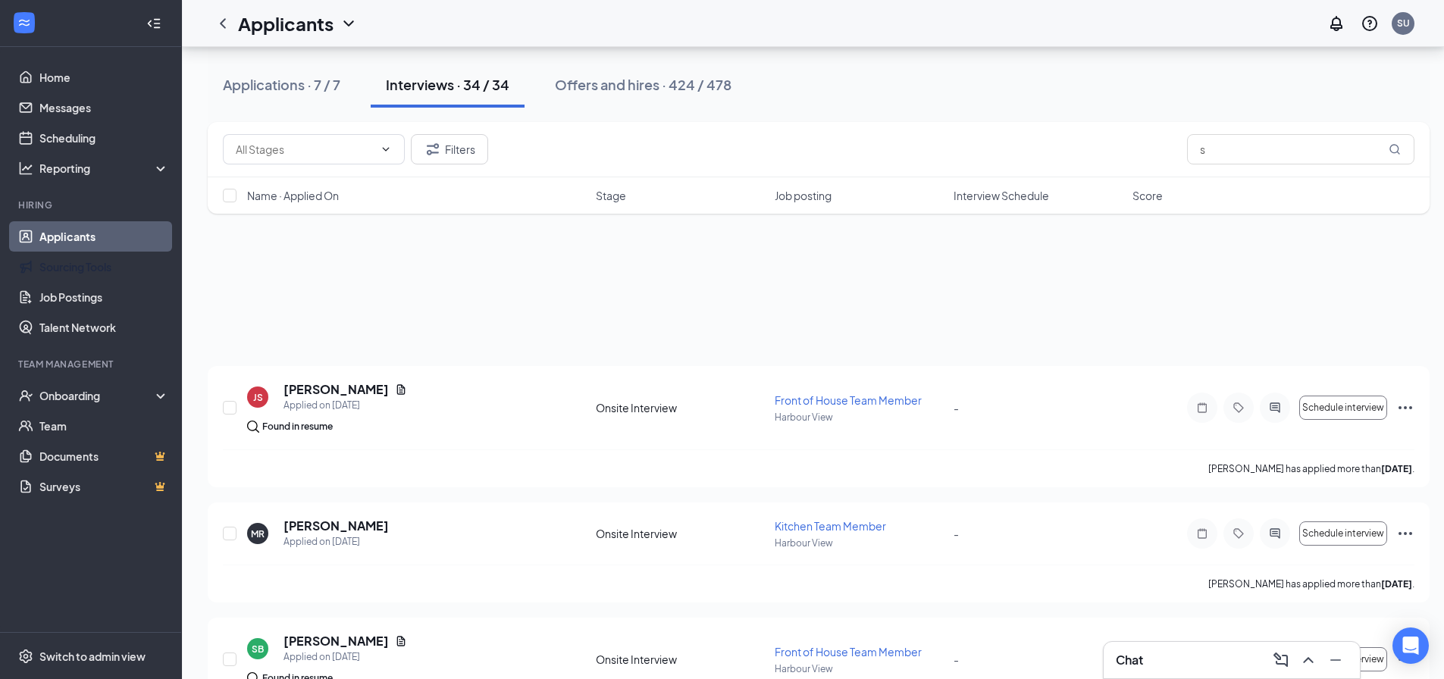 The height and width of the screenshot is (679, 1444). Describe the element at coordinates (105, 168) in the screenshot. I see `div: Reporting` at that location.